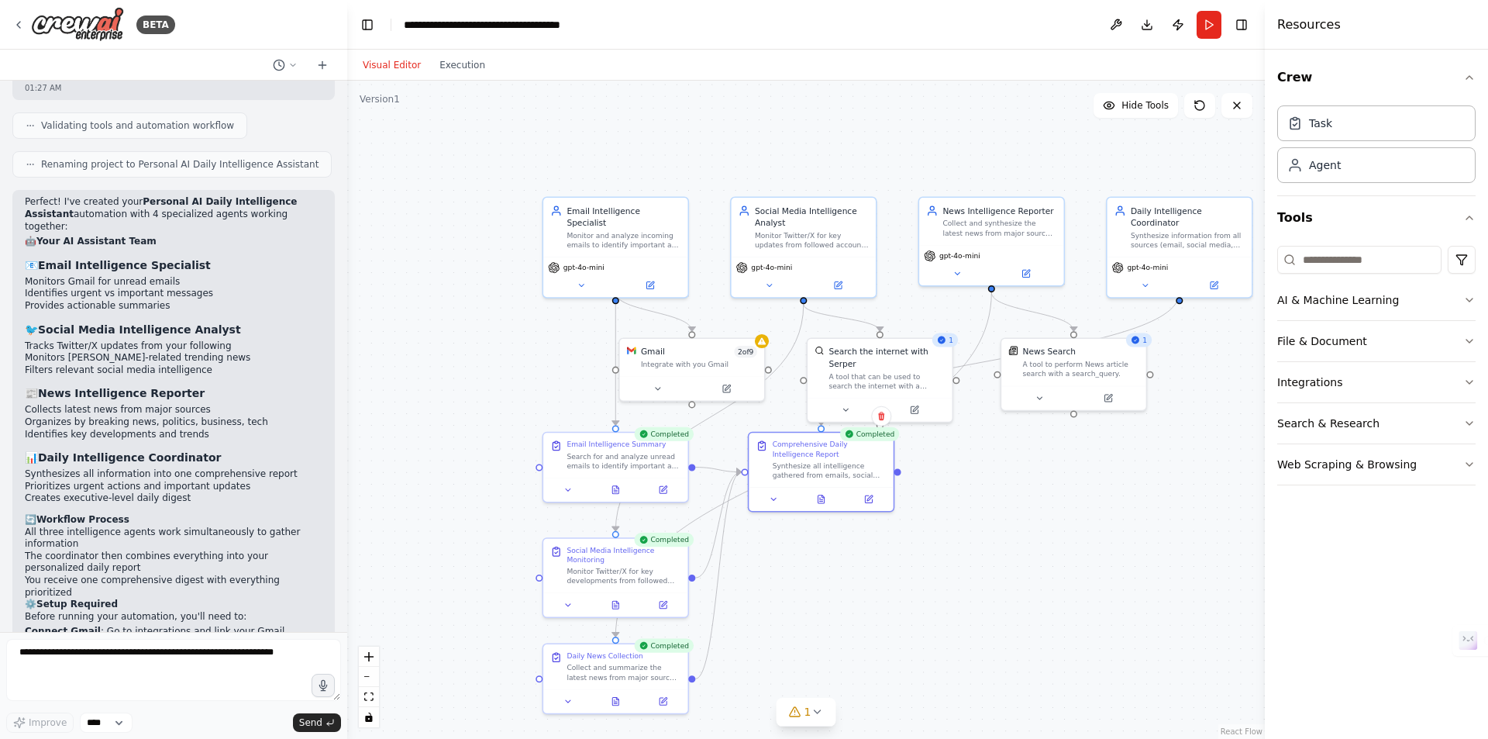 This screenshot has height=739, width=1488. I want to click on button: Crew, so click(1376, 77).